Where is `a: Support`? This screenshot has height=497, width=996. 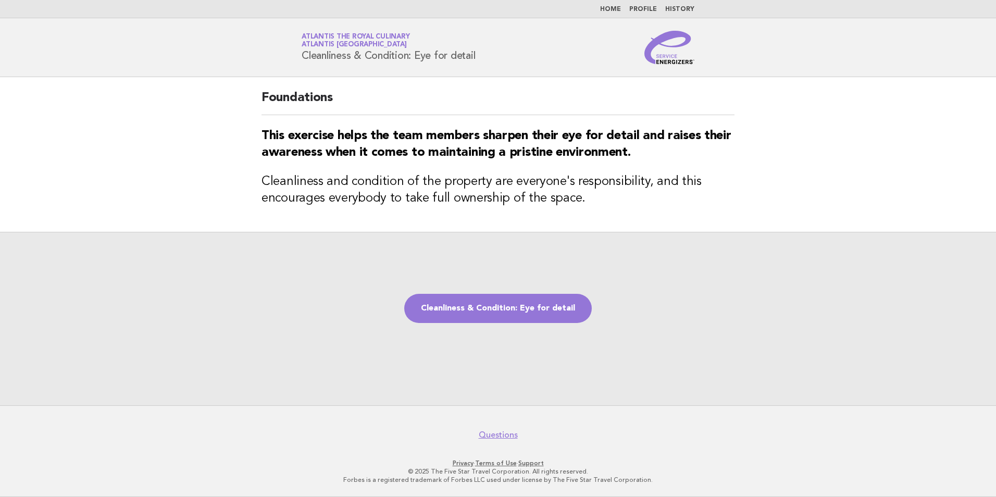
a: Support is located at coordinates (531, 463).